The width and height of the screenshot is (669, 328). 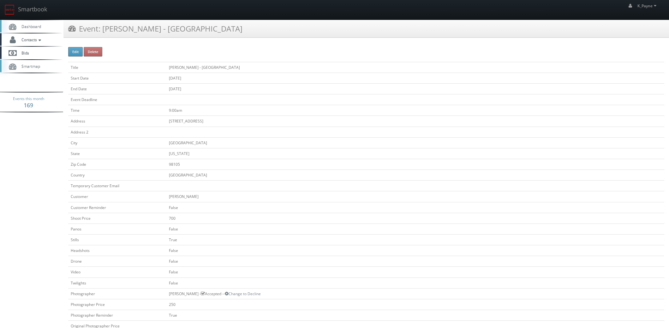 I want to click on td: State, so click(x=117, y=153).